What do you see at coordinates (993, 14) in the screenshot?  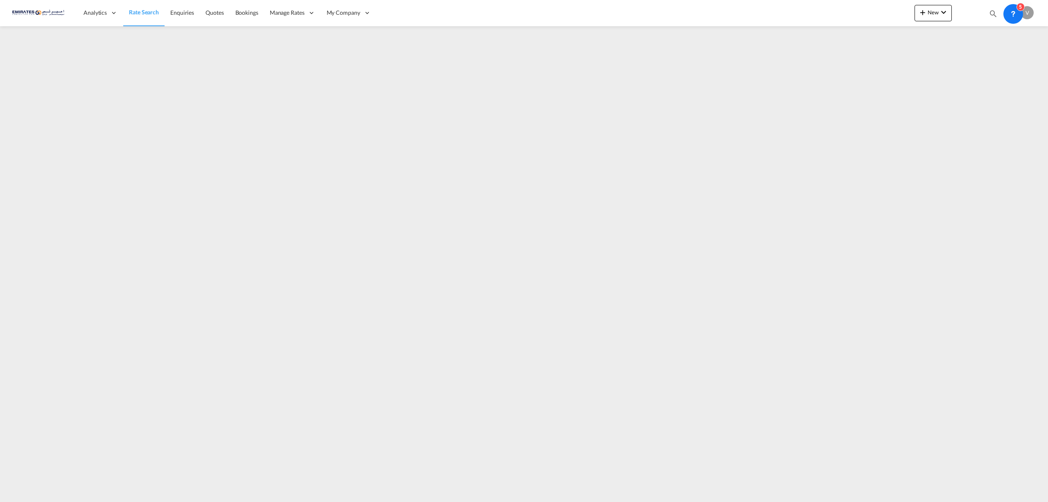 I see `md-icon: icon-magnify` at bounding box center [993, 14].